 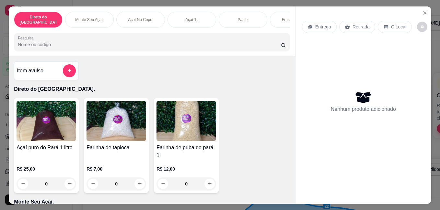 I want to click on input: Pesquisa, so click(x=149, y=45).